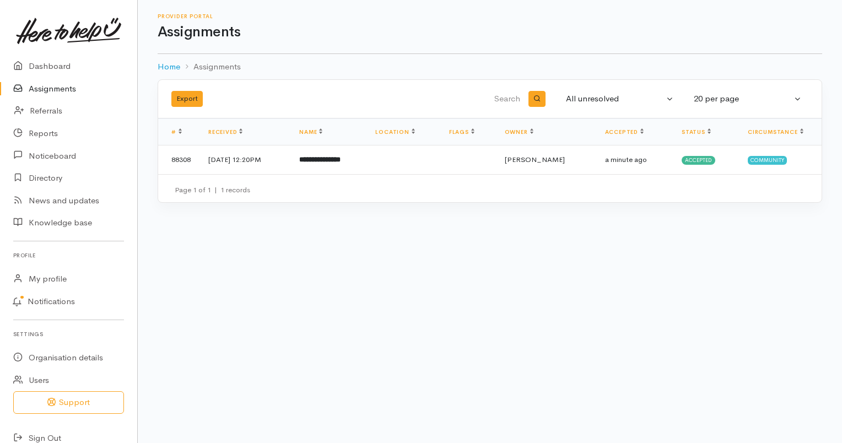 The width and height of the screenshot is (842, 443). Describe the element at coordinates (179, 160) in the screenshot. I see `td: 88308` at that location.